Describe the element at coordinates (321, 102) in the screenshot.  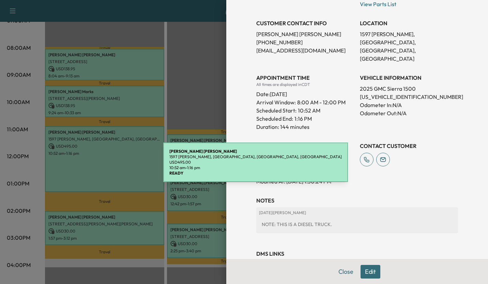
I see `span: 8:00 AM - 12:00 PM` at that location.